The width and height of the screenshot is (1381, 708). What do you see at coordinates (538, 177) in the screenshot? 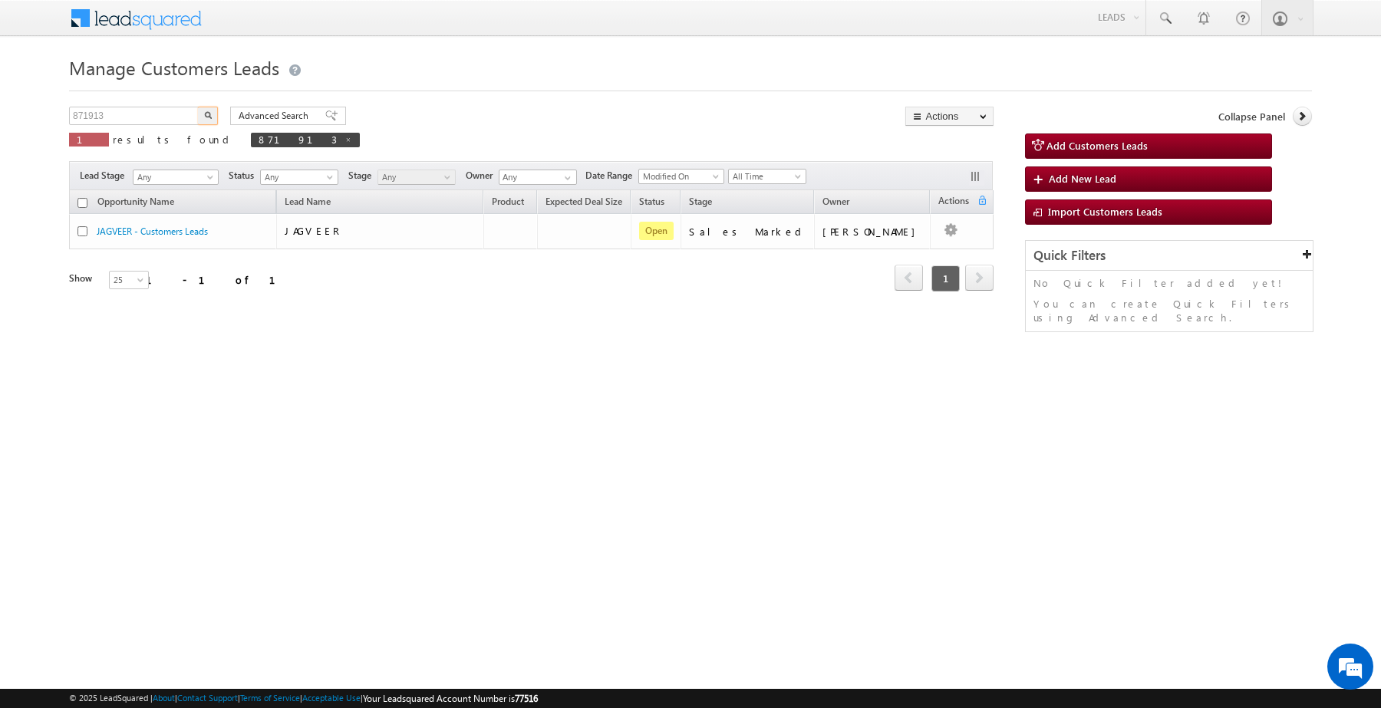
I see `input: Type to Search` at bounding box center [538, 177].